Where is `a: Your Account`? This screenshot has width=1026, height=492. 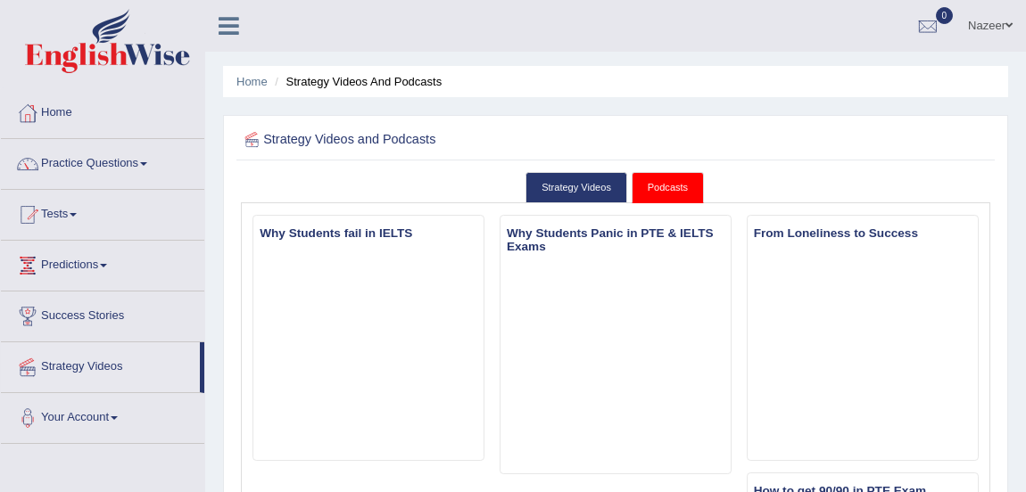
a: Your Account is located at coordinates (103, 416).